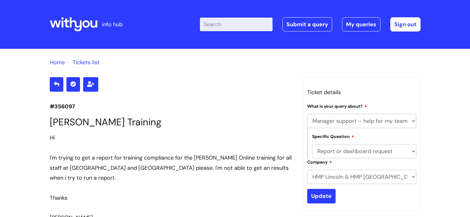  Describe the element at coordinates (172, 107) in the screenshot. I see `p: #356097` at that location.